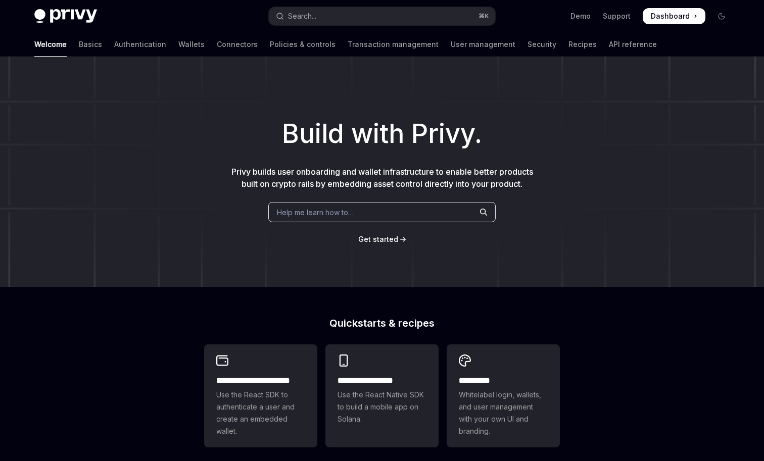 The width and height of the screenshot is (764, 461). I want to click on a: API reference, so click(633, 44).